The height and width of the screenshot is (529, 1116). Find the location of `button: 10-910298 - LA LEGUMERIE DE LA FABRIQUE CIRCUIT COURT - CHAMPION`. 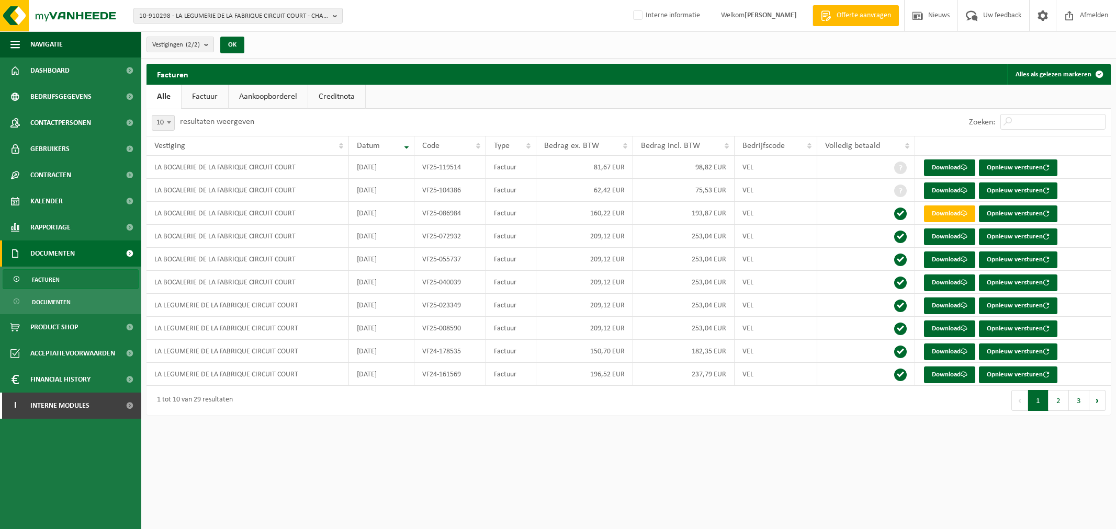

button: 10-910298 - LA LEGUMERIE DE LA FABRIQUE CIRCUIT COURT - CHAMPION is located at coordinates (238, 16).